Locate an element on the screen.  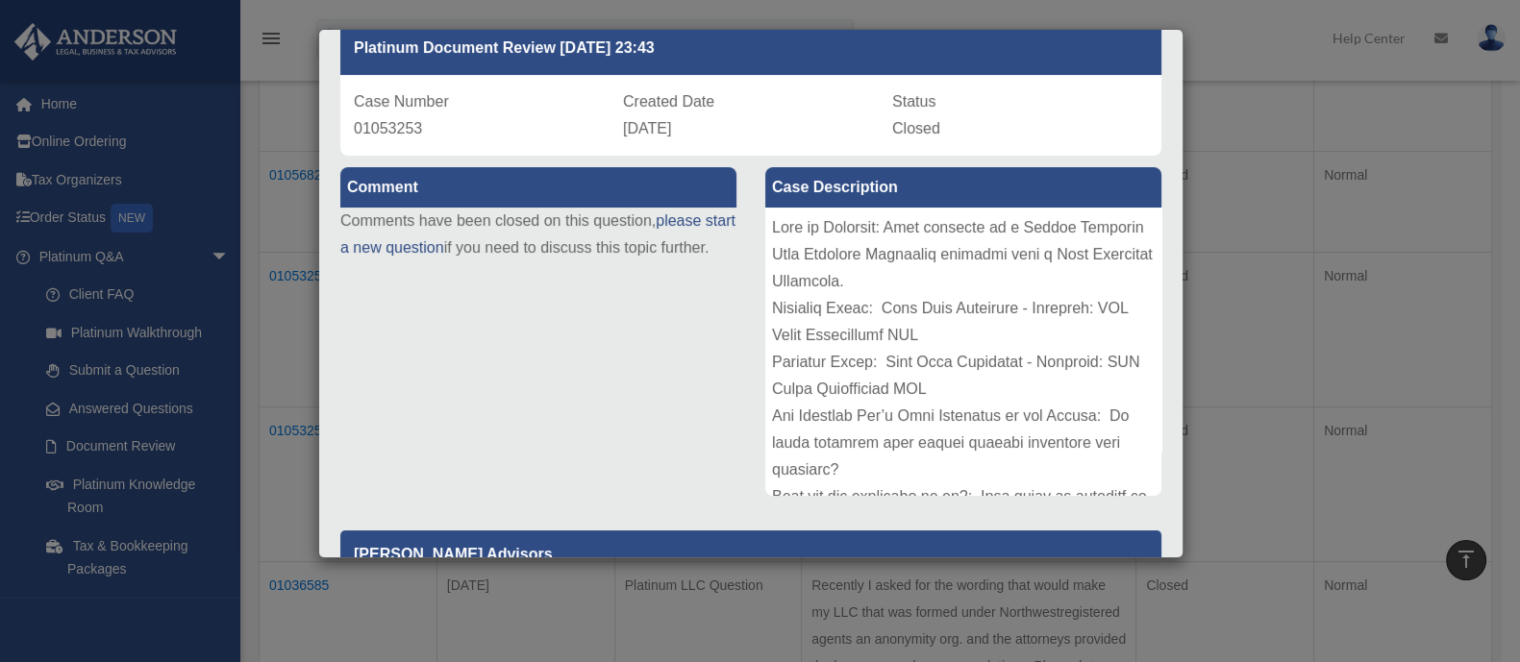
span: Case Number is located at coordinates (401, 101).